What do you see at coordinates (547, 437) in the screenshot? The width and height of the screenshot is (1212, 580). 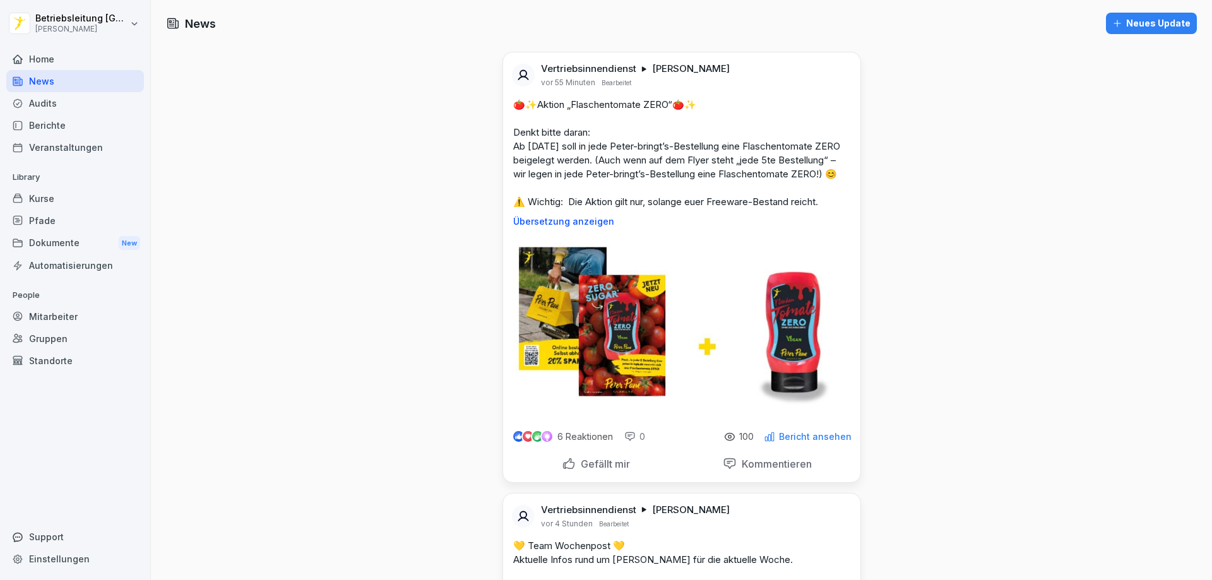 I see `img: inspiring` at bounding box center [547, 437].